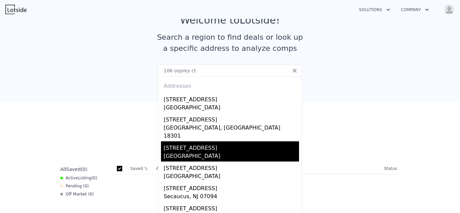 This screenshot has height=213, width=460. I want to click on div: Welcome to Lotside !, so click(230, 20).